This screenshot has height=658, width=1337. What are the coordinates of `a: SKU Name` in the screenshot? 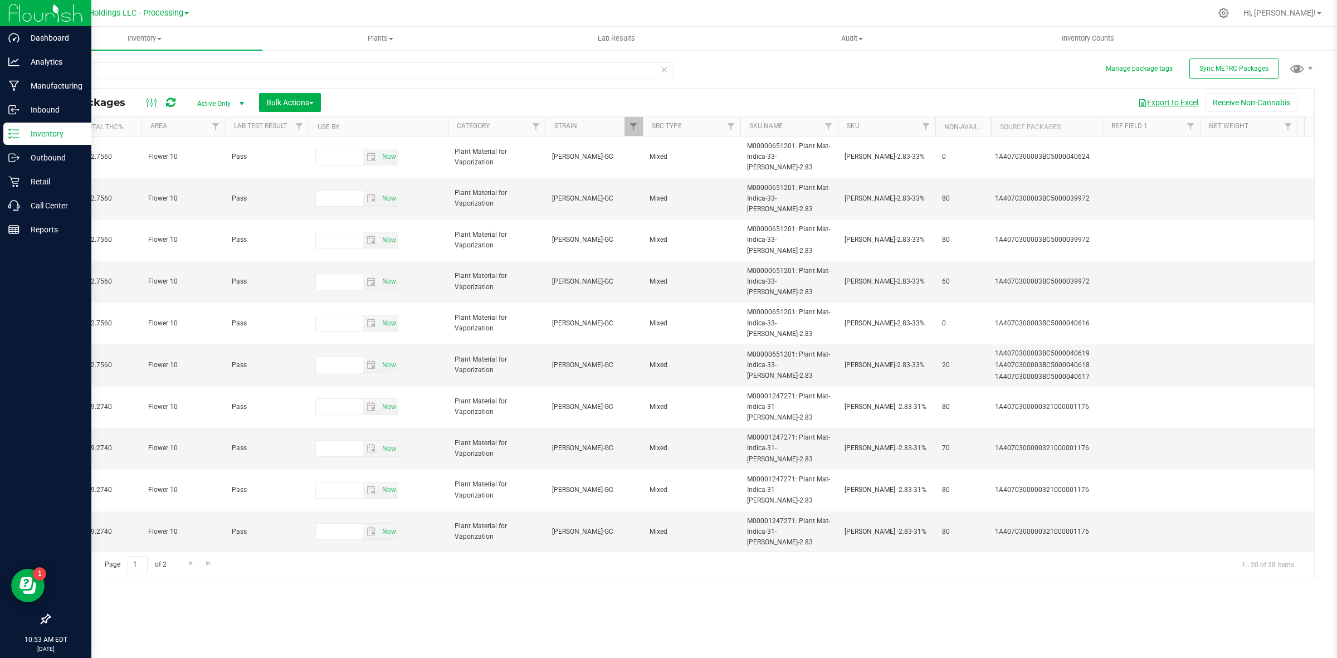 It's located at (766, 126).